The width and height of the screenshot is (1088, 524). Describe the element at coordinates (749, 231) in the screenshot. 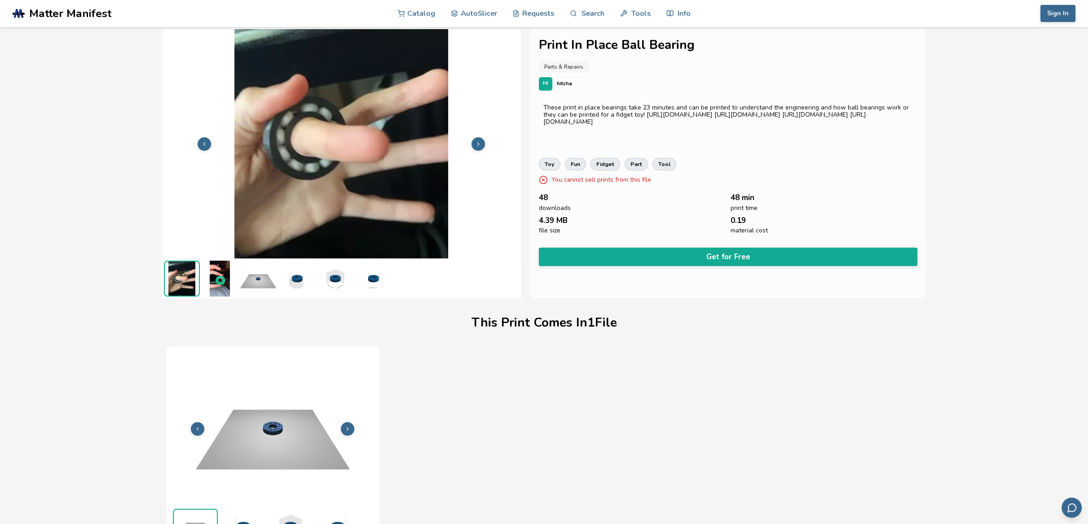

I see `span: material cost` at that location.